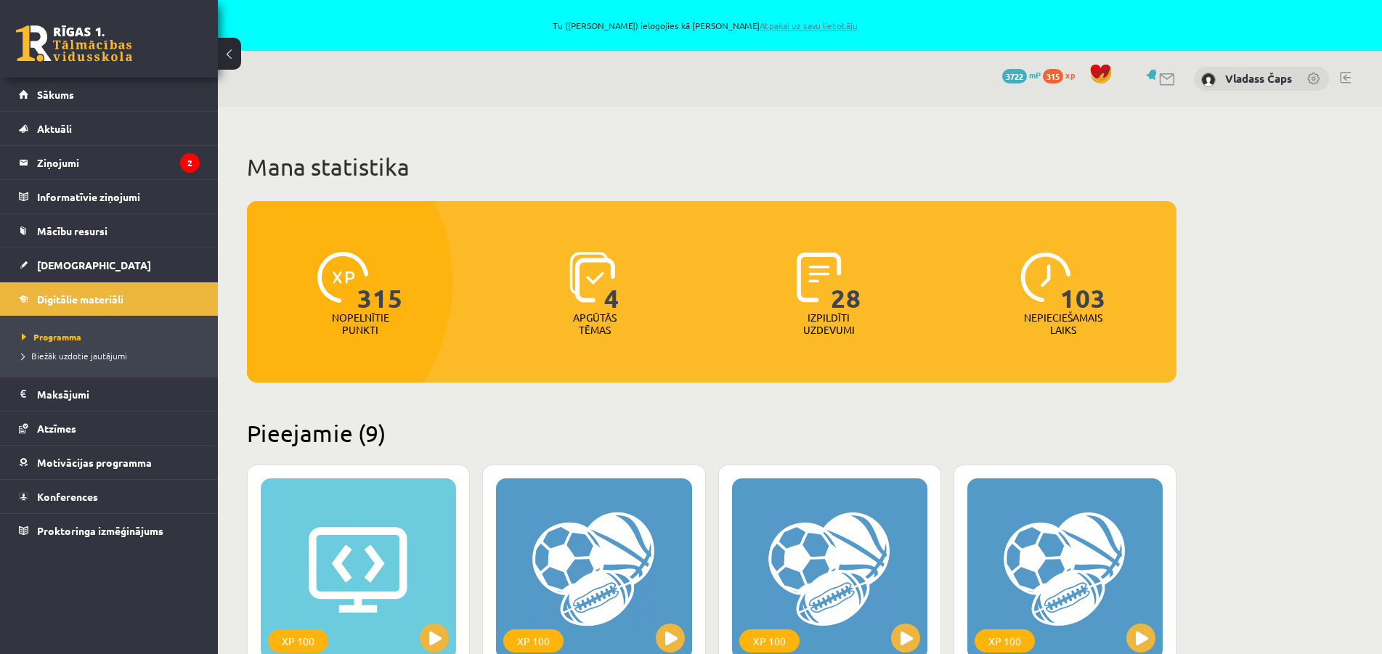  Describe the element at coordinates (113, 337) in the screenshot. I see `a: Programma` at that location.